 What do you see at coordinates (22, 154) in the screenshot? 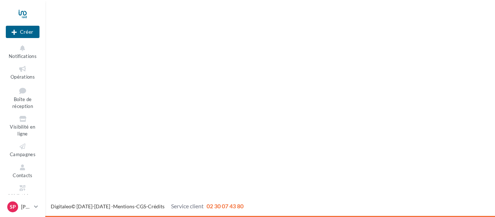
I see `span: Campagnes` at bounding box center [22, 154].